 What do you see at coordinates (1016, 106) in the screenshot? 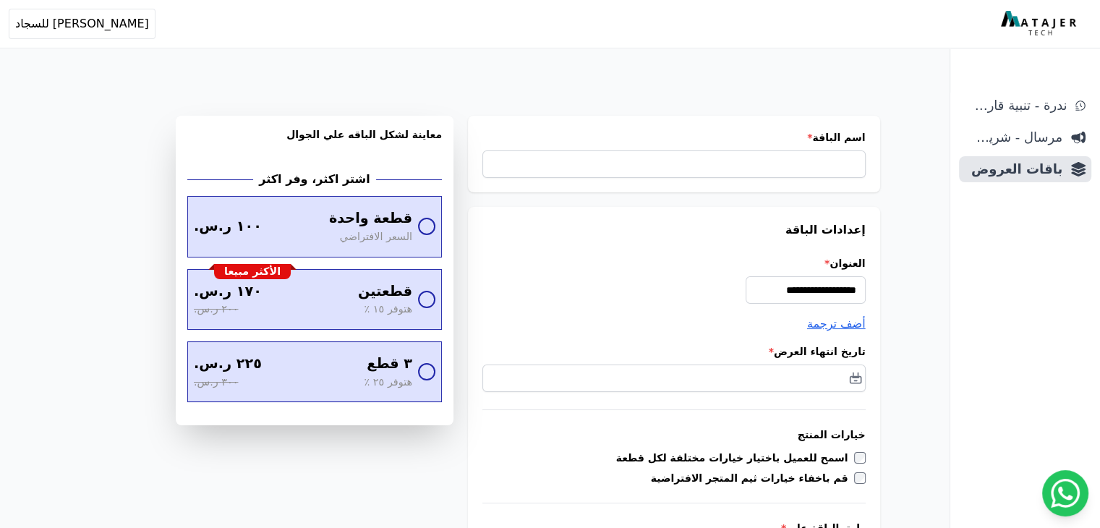
I see `span: ندرة - تنبية قارب علي النفاذ` at bounding box center [1016, 106].